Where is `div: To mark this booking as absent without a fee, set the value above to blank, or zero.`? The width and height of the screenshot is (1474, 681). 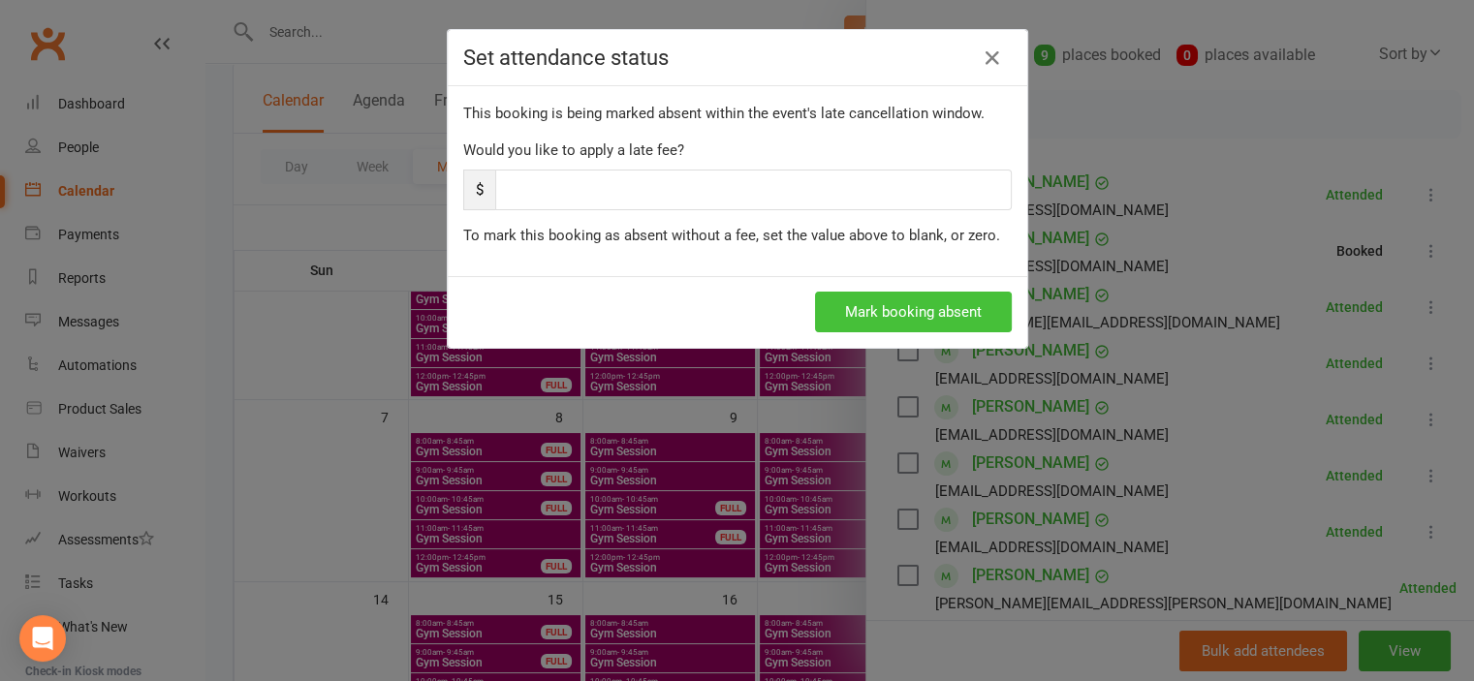 div: To mark this booking as absent without a fee, set the value above to blank, or zero. is located at coordinates (737, 235).